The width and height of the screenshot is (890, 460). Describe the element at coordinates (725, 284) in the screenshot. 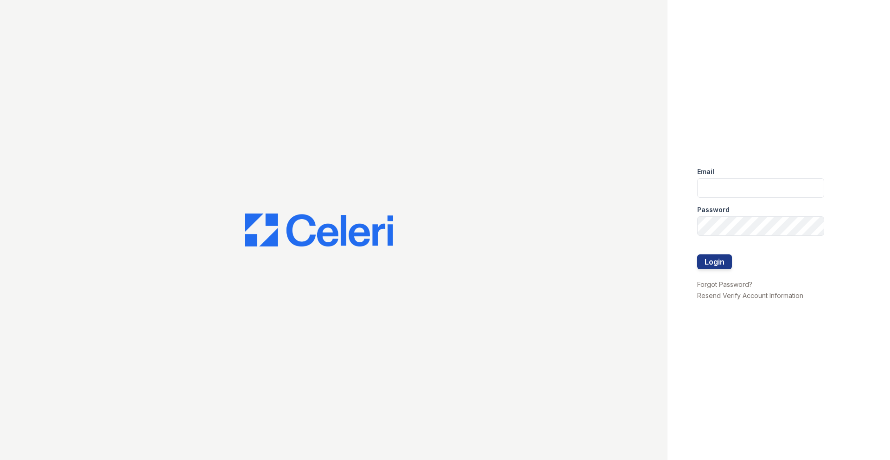

I see `a: Forgot Password?` at that location.